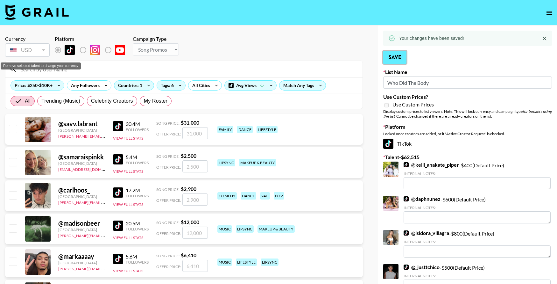  What do you see at coordinates (28, 101) in the screenshot?
I see `span: All` at bounding box center [28, 101].